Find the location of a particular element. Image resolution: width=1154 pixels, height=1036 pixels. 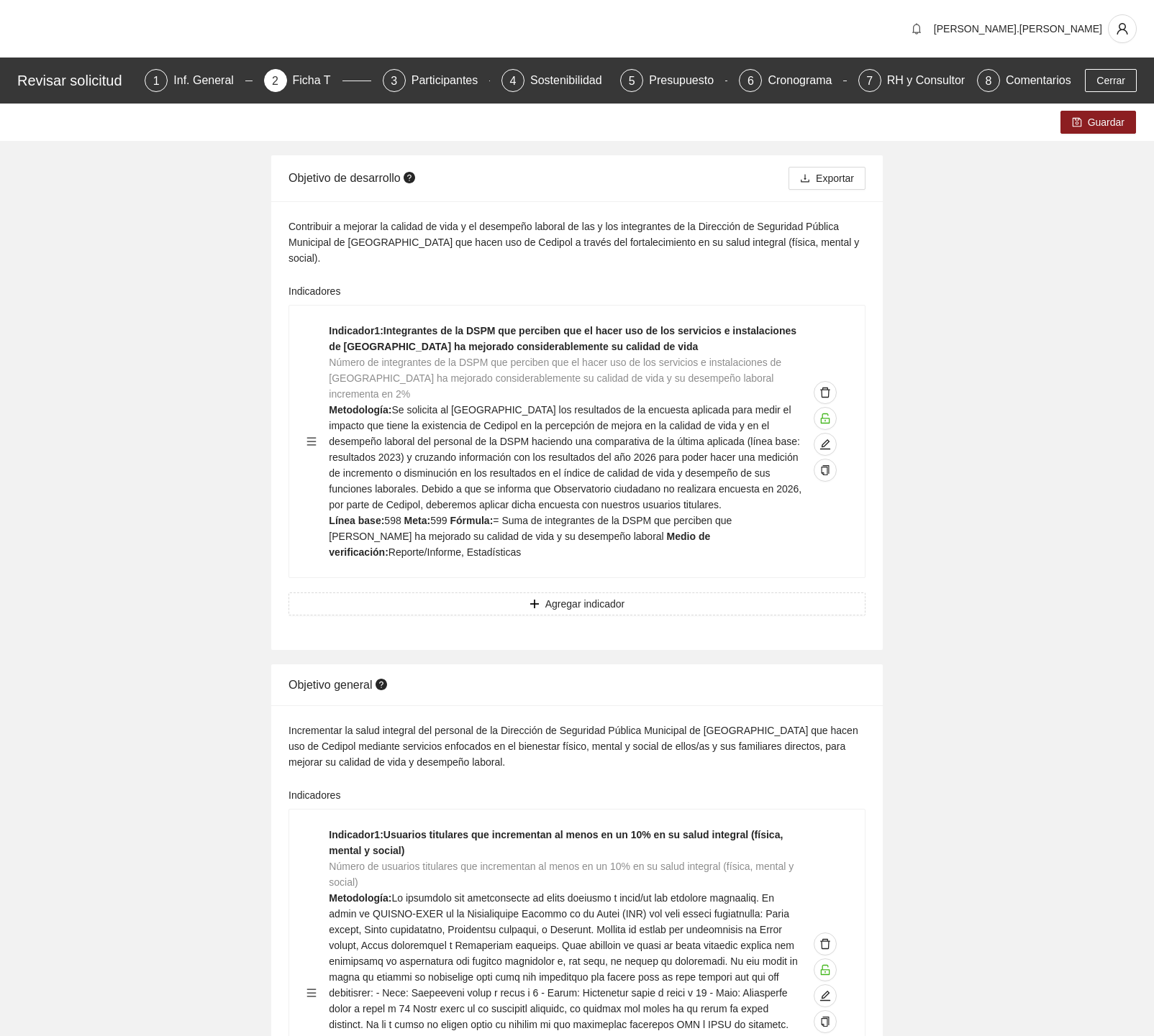

span: 599 is located at coordinates (438, 520).